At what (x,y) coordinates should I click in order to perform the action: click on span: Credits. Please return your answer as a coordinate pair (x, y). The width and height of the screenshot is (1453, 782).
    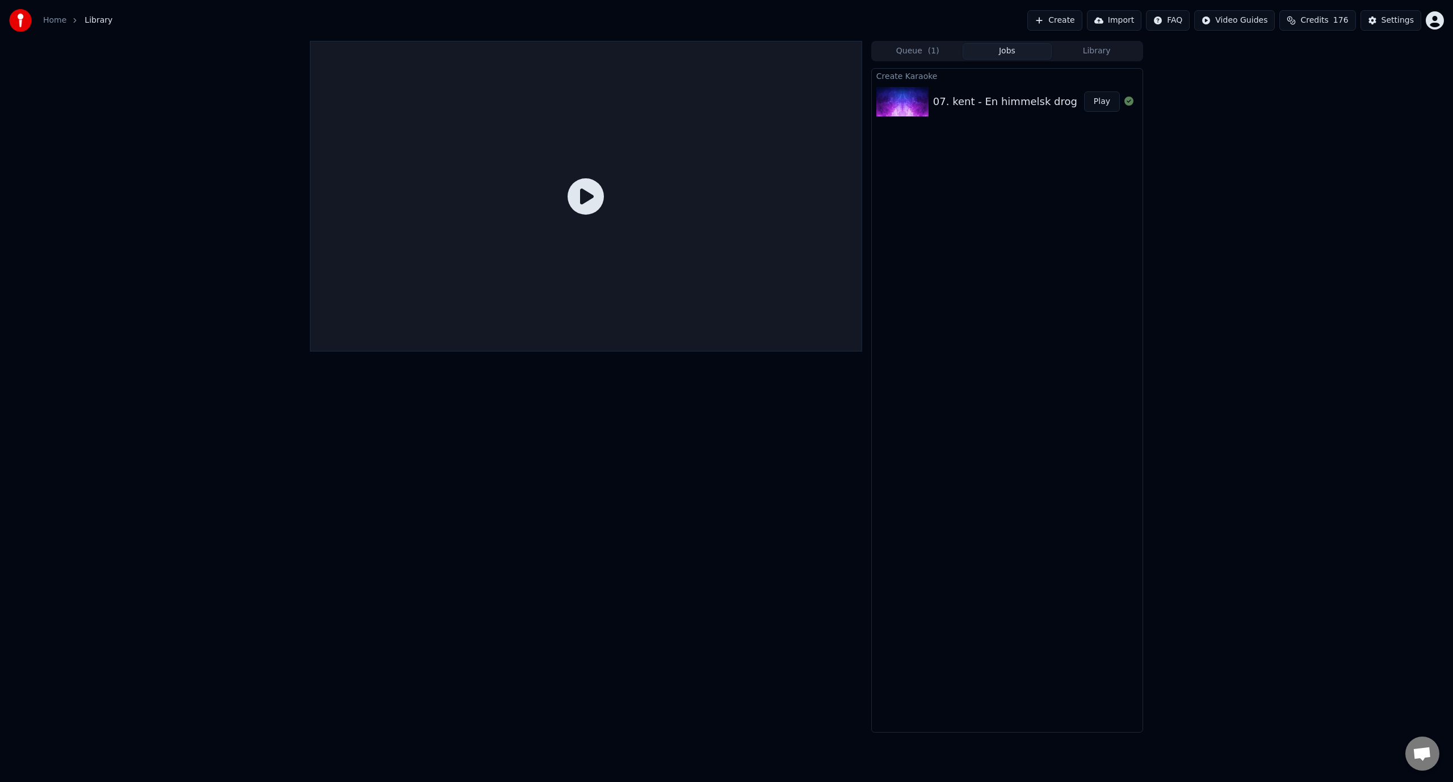
    Looking at the image, I should click on (1314, 20).